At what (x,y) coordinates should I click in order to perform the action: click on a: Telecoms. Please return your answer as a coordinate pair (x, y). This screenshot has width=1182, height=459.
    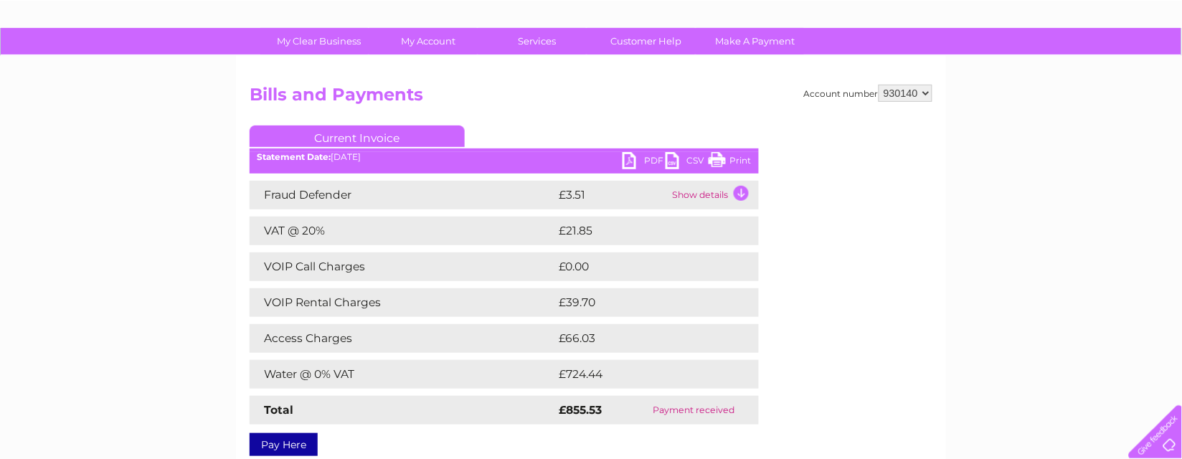
    Looking at the image, I should click on (1027, 66).